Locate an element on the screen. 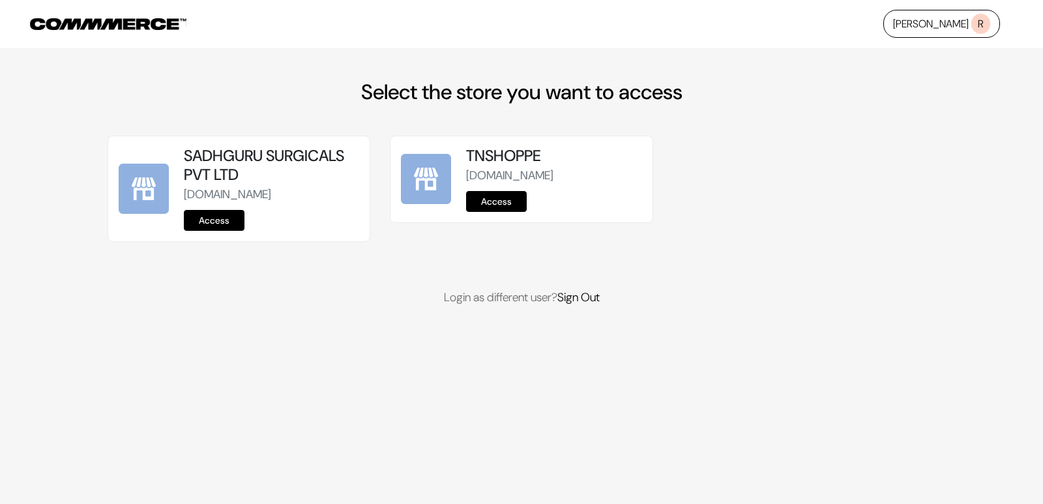 The height and width of the screenshot is (504, 1043). span: R is located at coordinates (980, 23).